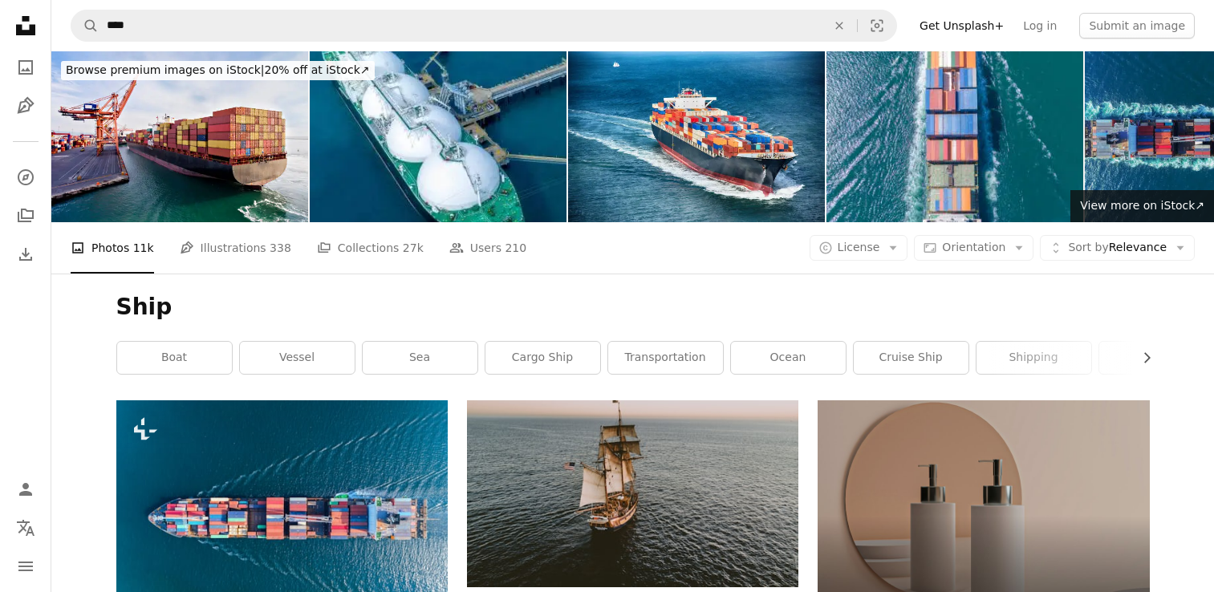 This screenshot has height=592, width=1214. Describe the element at coordinates (515, 248) in the screenshot. I see `span: 210` at that location.